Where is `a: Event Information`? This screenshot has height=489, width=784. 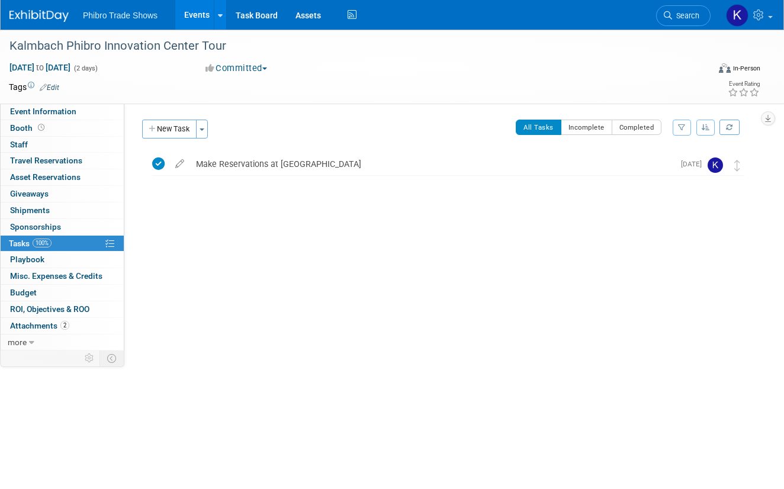
a: Event Information is located at coordinates (62, 111).